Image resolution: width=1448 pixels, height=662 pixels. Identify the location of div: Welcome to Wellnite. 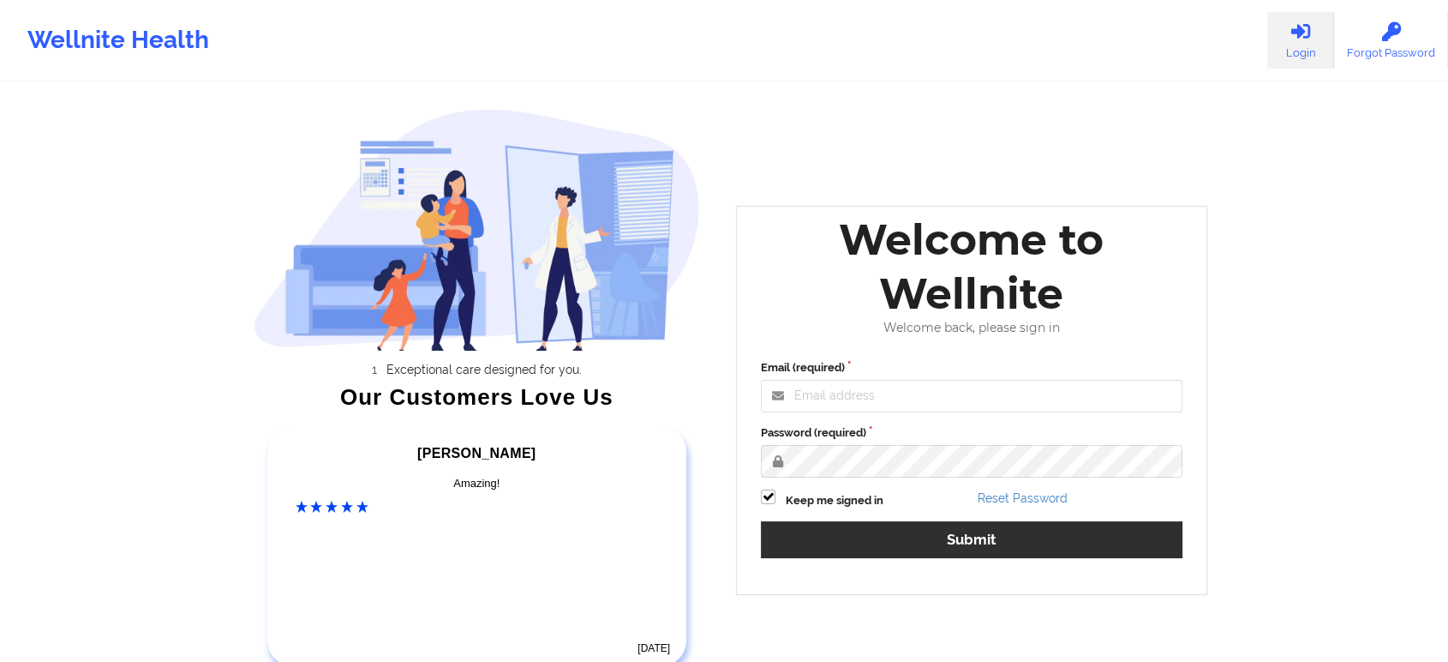
(972, 267).